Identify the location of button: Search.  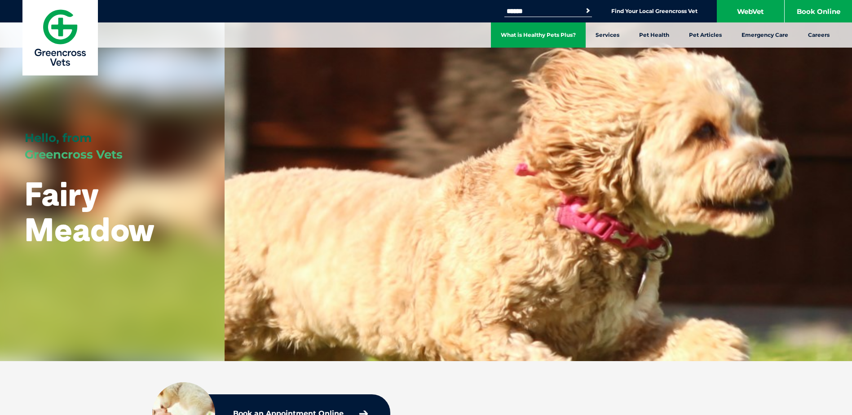
(588, 11).